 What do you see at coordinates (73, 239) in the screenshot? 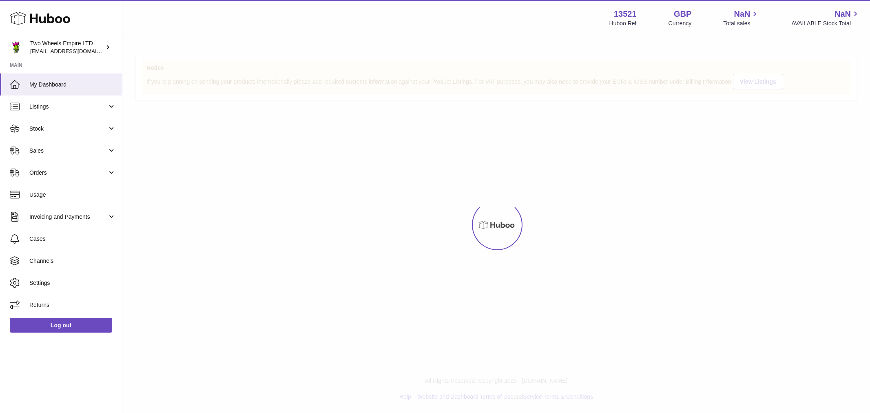
I see `span: Cases` at bounding box center [73, 239].